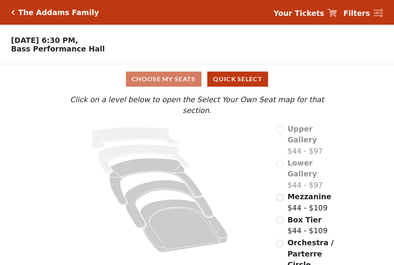 The image size is (394, 265). I want to click on strong: Filters, so click(356, 13).